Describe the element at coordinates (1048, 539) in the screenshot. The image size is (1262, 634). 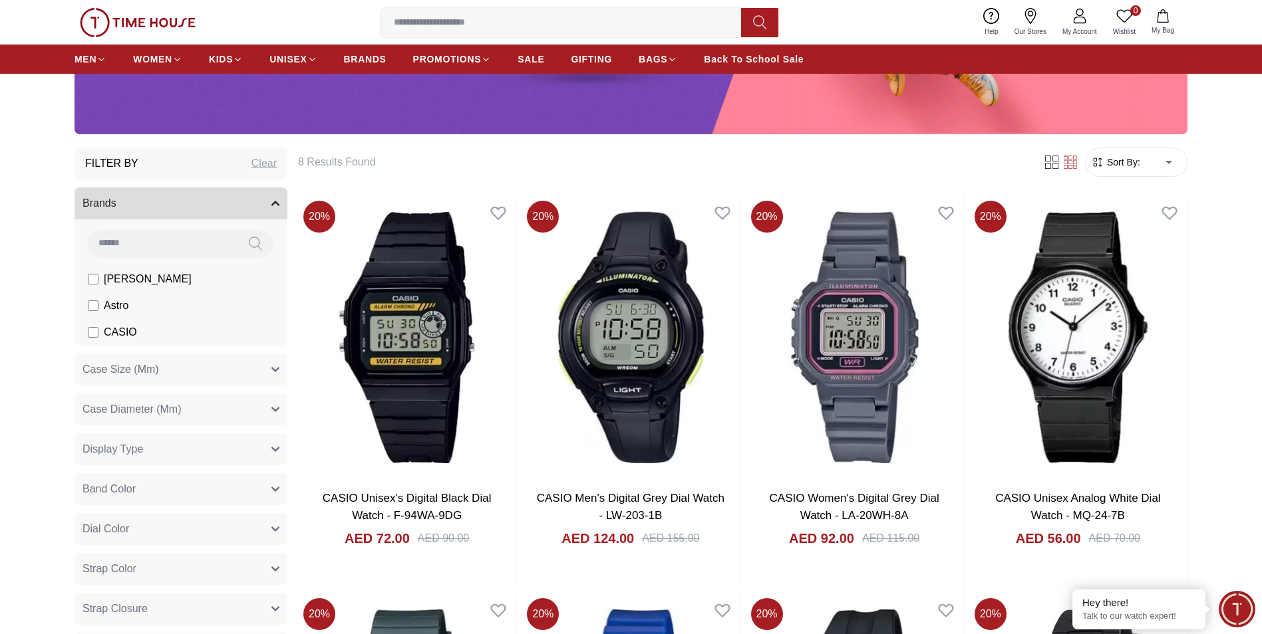
I see `h4: AED 56.00` at that location.